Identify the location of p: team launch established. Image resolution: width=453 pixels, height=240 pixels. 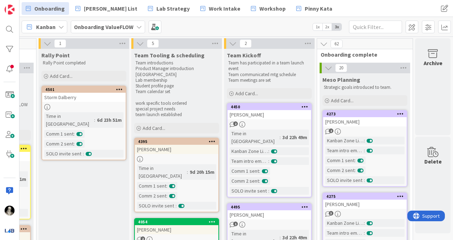
(177, 115).